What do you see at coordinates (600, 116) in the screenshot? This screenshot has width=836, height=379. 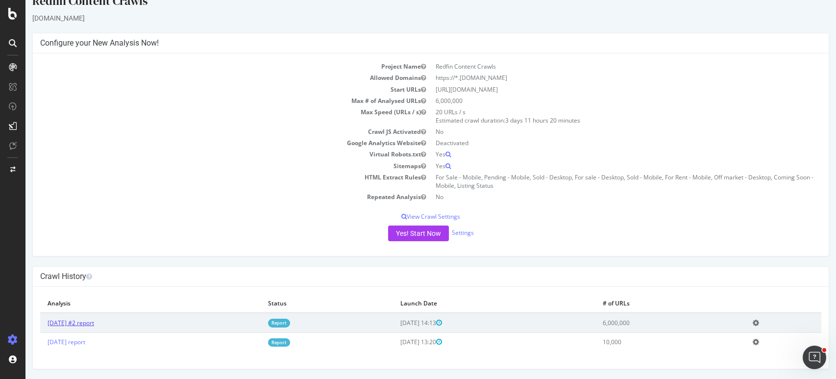 I see `td: 20 URLs / s Estimated crawl duration:` at bounding box center [600, 116].